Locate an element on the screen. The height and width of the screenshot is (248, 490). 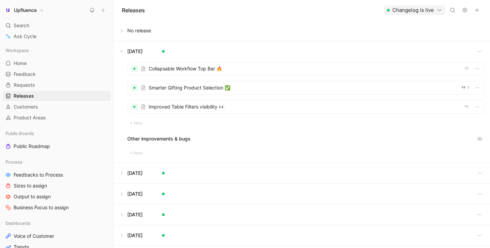
span: Feedbacks to Process is located at coordinates (38, 175).